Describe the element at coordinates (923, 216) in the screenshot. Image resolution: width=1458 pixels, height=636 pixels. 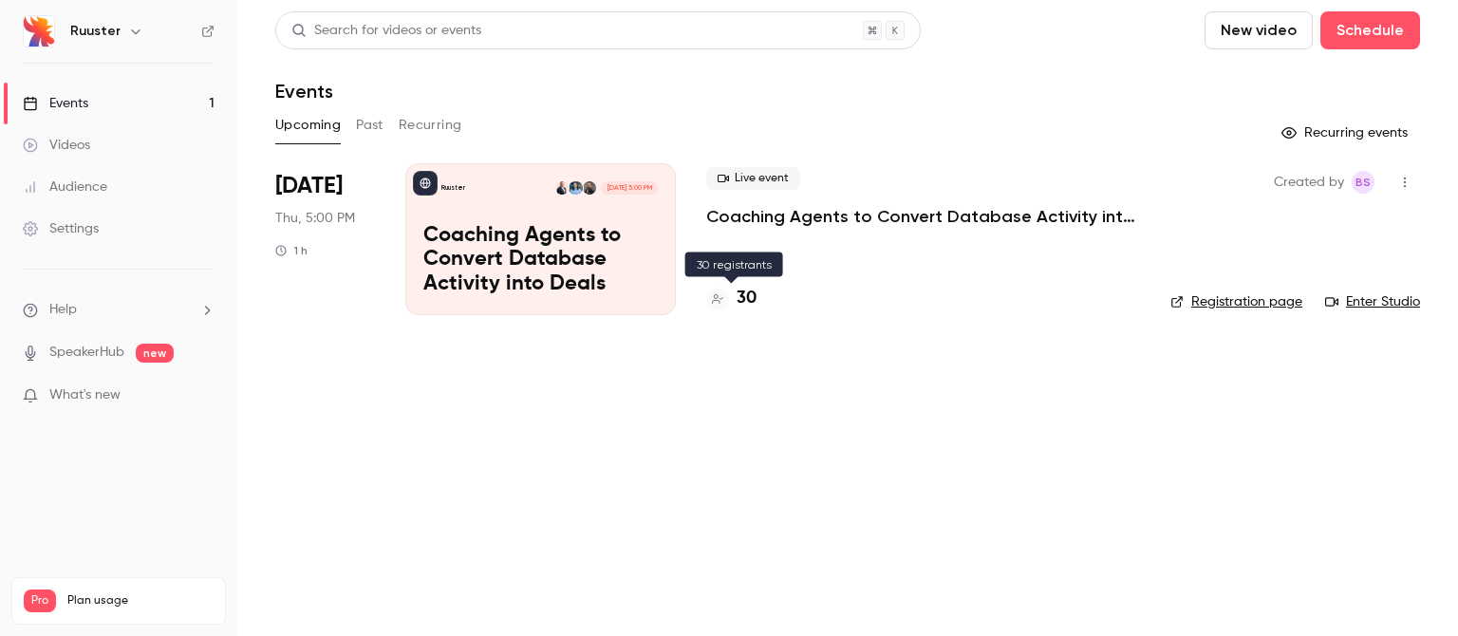
I see `a: Coaching Agents to Convert Database Activity into Deals` at that location.